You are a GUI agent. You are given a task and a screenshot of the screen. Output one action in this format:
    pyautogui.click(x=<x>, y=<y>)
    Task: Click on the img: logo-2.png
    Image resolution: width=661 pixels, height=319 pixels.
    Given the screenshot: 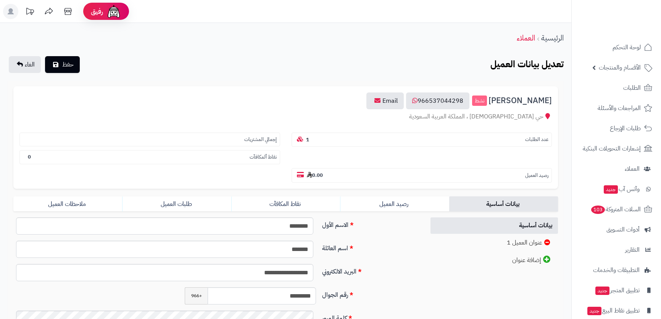 What is the action you would take?
    pyautogui.click(x=631, y=25)
    